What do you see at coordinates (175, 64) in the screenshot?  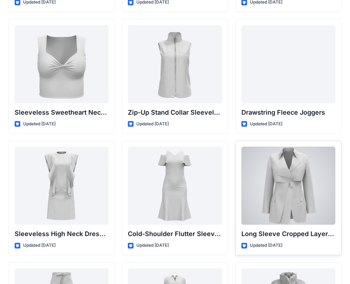 I see `a: Zip-Up Stand Collar Sleeveless Vest` at bounding box center [175, 64].